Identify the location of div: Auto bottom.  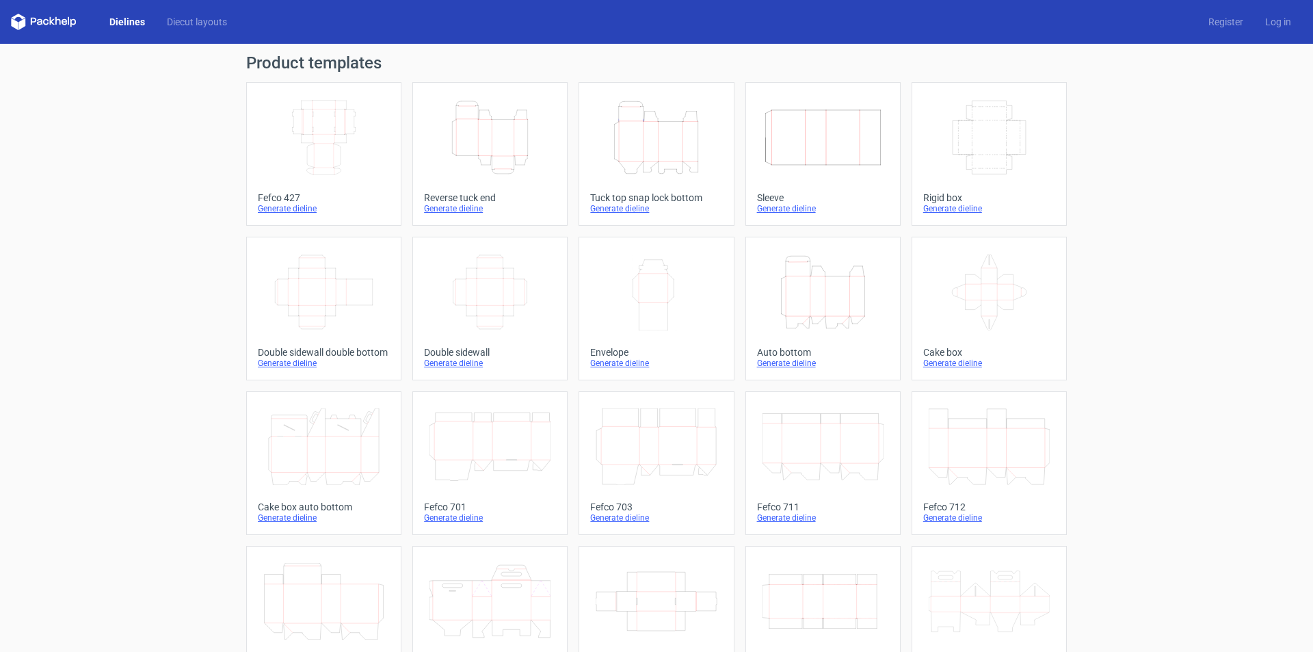
(823, 352).